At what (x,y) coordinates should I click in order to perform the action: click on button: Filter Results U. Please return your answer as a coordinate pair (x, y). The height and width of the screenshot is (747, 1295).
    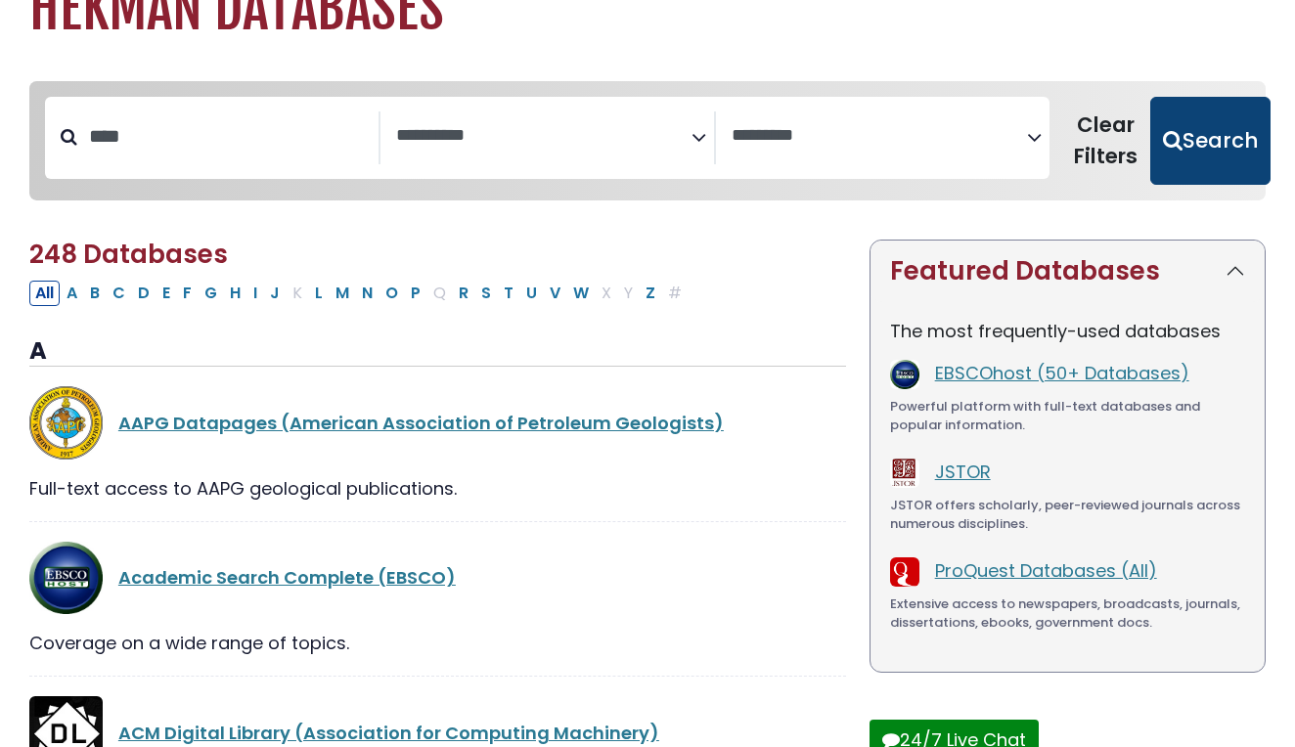
    Looking at the image, I should click on (531, 293).